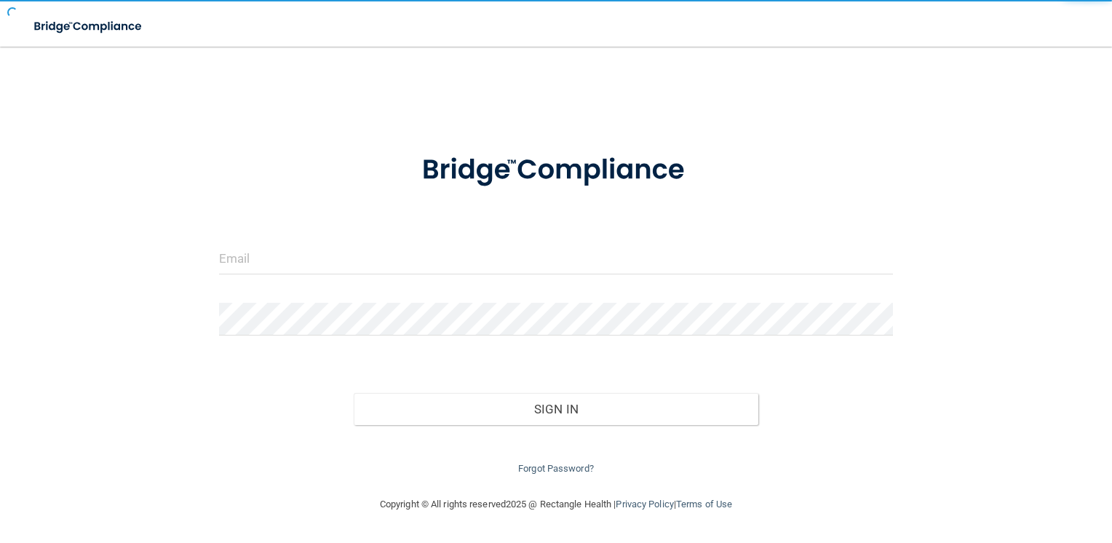  Describe the element at coordinates (556, 468) in the screenshot. I see `a: Forgot Password?` at that location.